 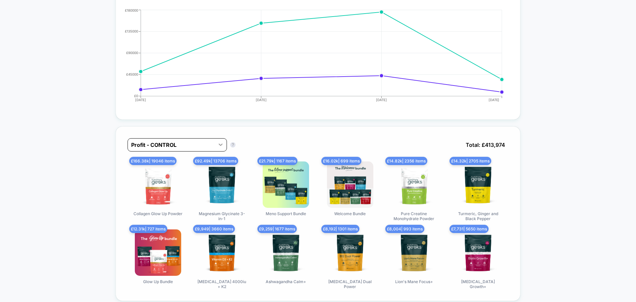 I want to click on span: £ 12.31k | 727 items, so click(x=148, y=229).